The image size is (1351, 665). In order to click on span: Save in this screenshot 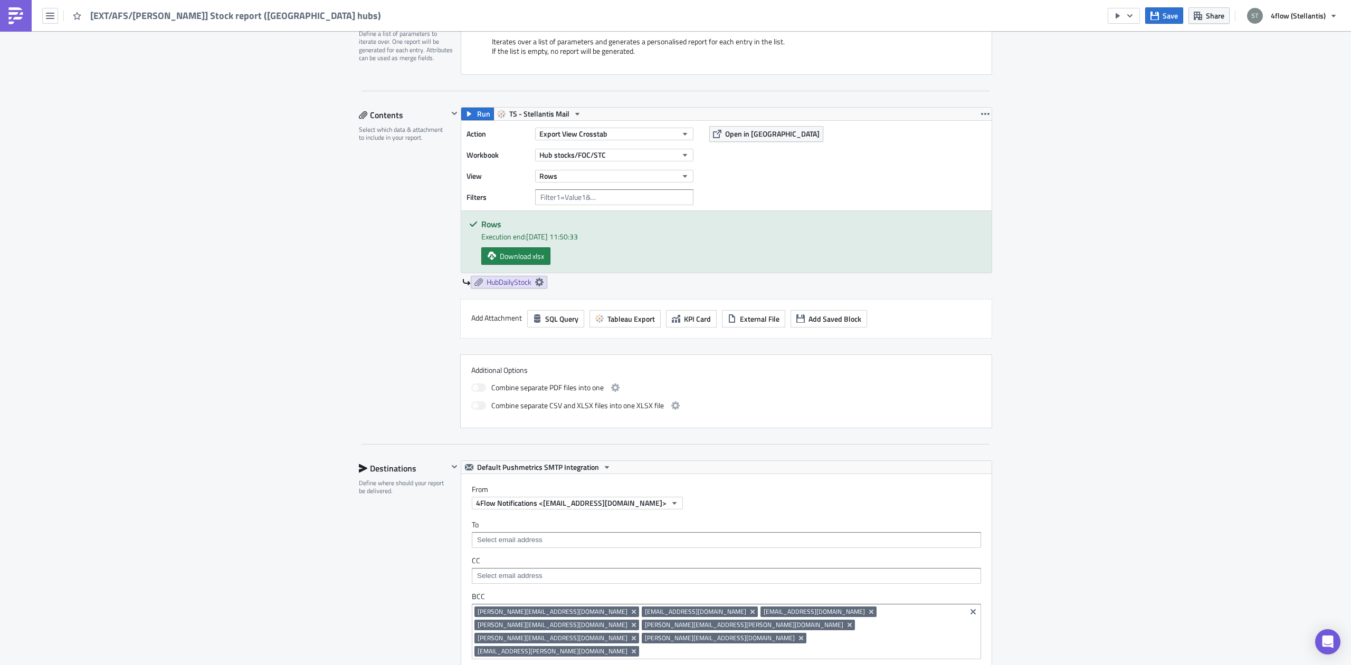, I will do `click(1170, 15)`.